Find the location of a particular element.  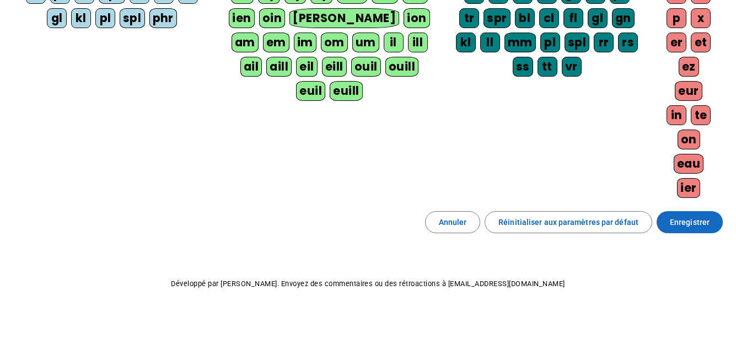

div: vr is located at coordinates (572, 67).